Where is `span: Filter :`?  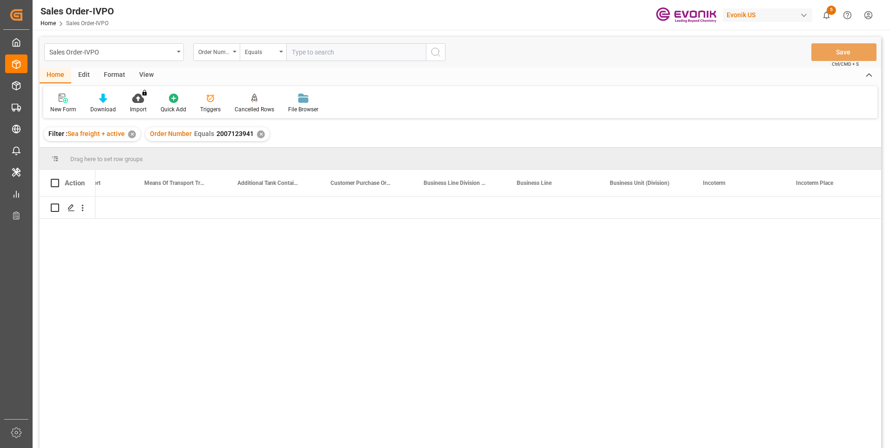
span: Filter : is located at coordinates (58, 134).